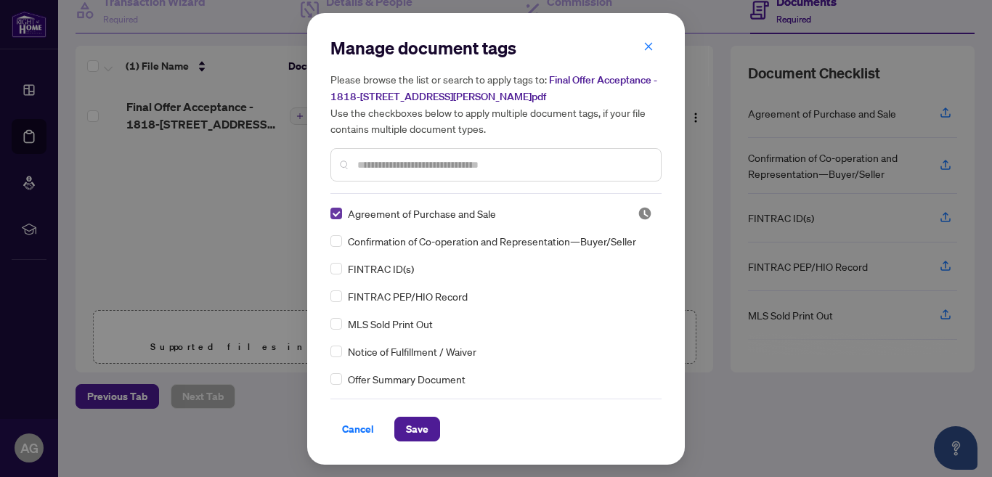 This screenshot has height=477, width=992. What do you see at coordinates (380, 269) in the screenshot?
I see `span: FINTRAC ID(s)` at bounding box center [380, 269].